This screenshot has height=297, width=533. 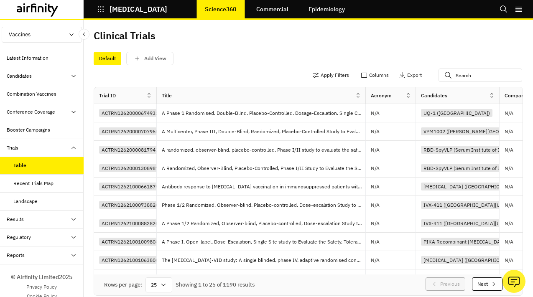 I want to click on input: Search, so click(x=481, y=75).